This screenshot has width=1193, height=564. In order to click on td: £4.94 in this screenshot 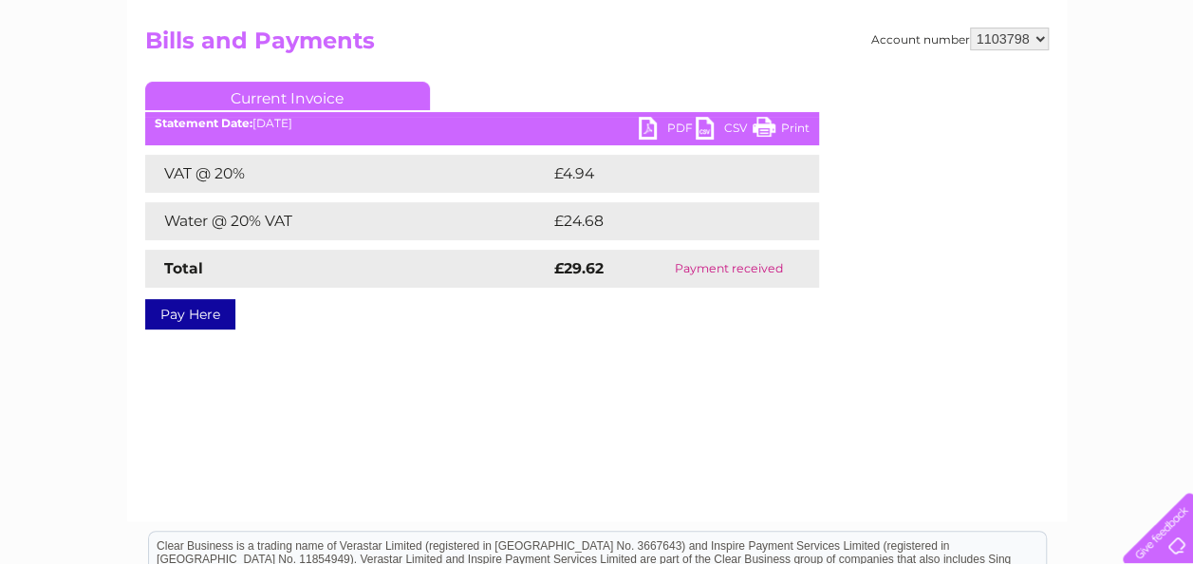, I will do `click(662, 174)`.